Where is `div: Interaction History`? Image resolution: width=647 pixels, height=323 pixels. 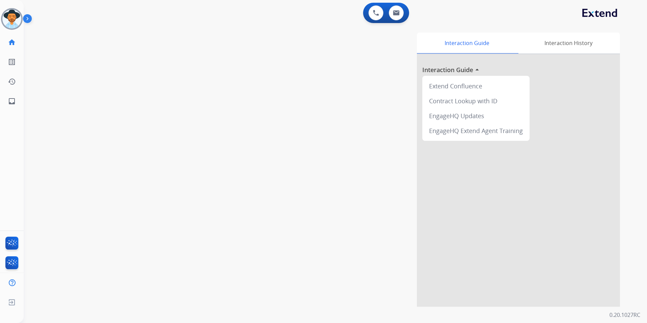 div: Interaction History is located at coordinates (568, 43).